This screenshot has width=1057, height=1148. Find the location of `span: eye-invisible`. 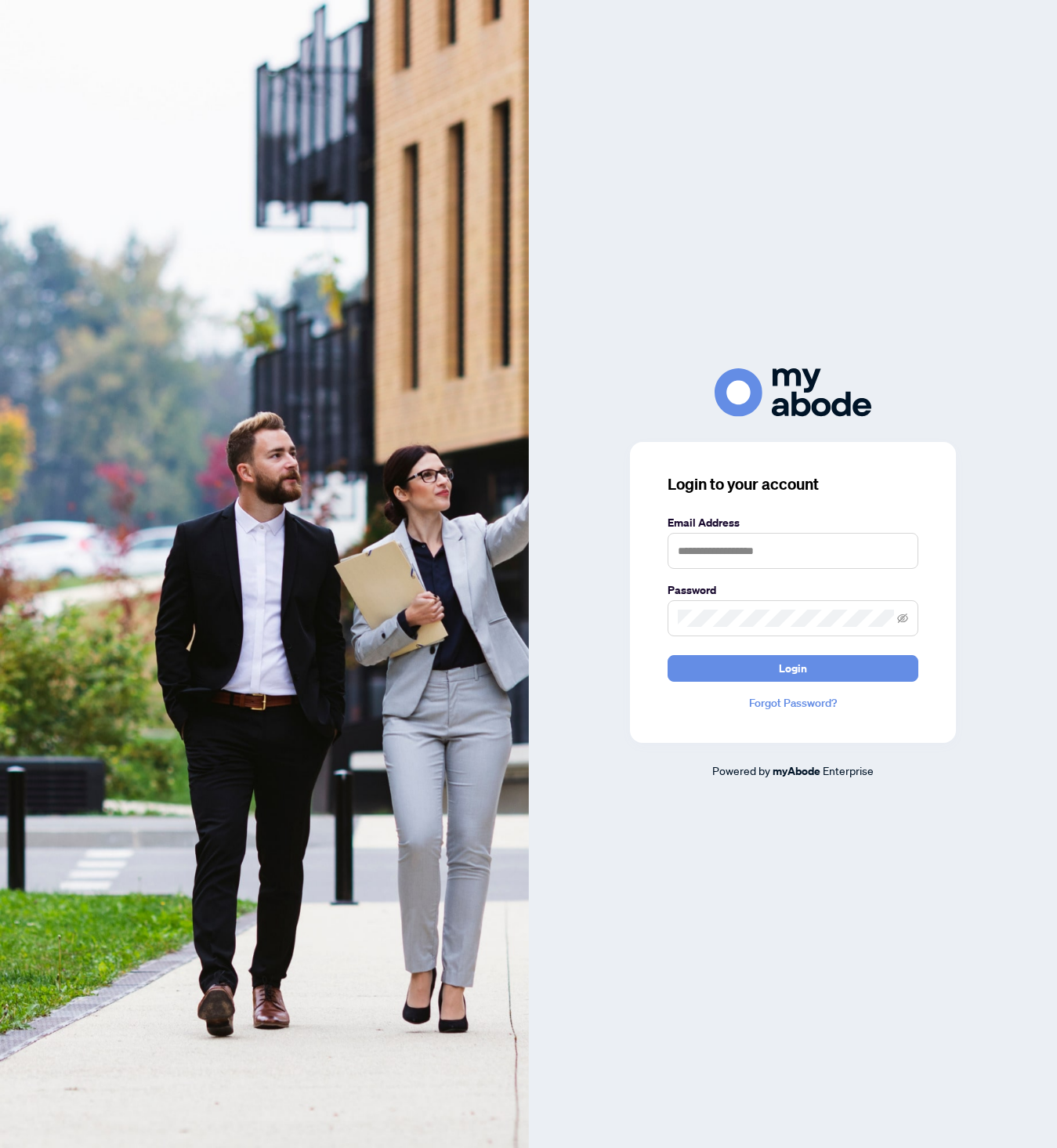

span: eye-invisible is located at coordinates (903, 618).